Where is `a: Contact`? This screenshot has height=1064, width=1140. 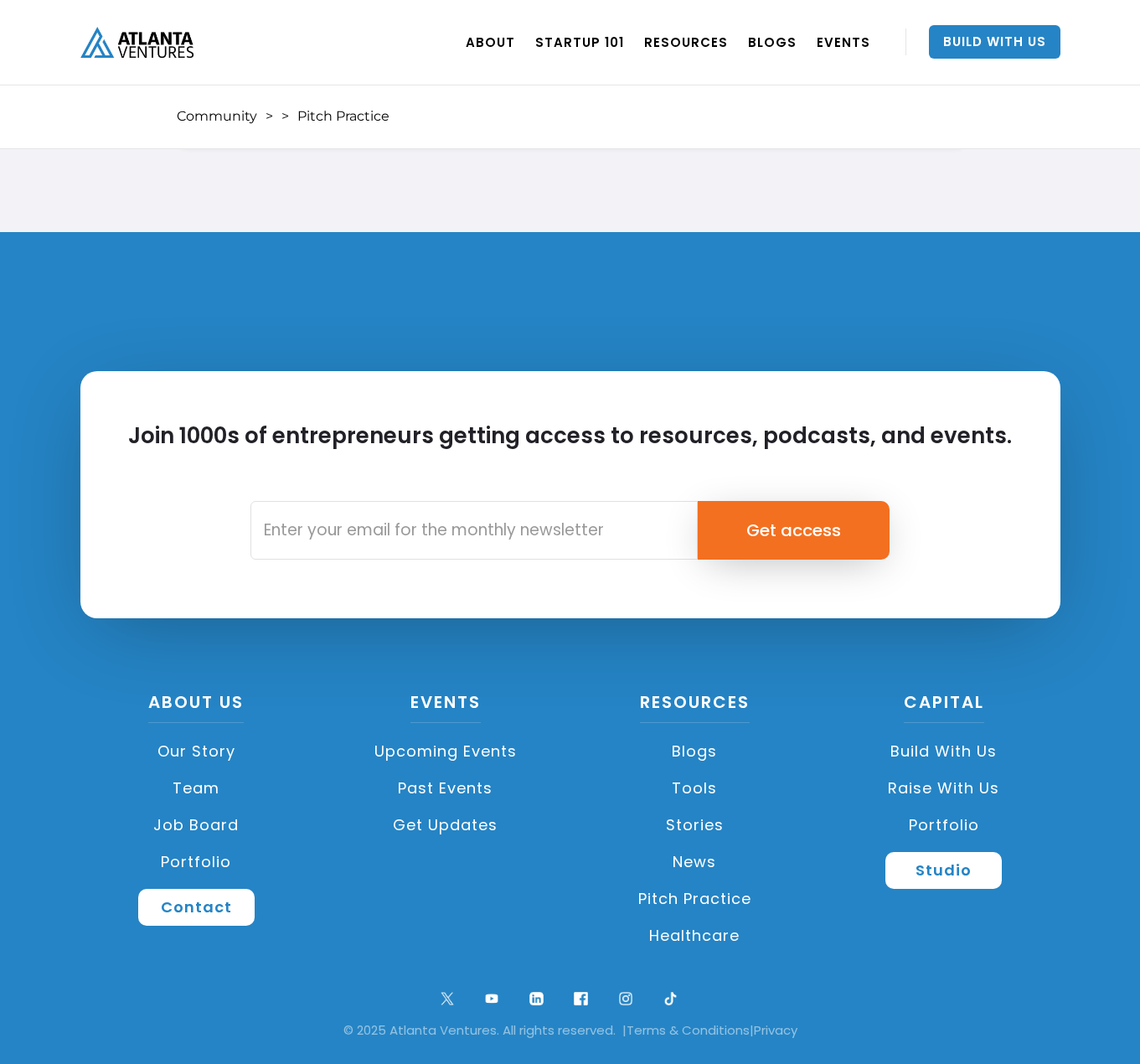 a: Contact is located at coordinates (196, 908).